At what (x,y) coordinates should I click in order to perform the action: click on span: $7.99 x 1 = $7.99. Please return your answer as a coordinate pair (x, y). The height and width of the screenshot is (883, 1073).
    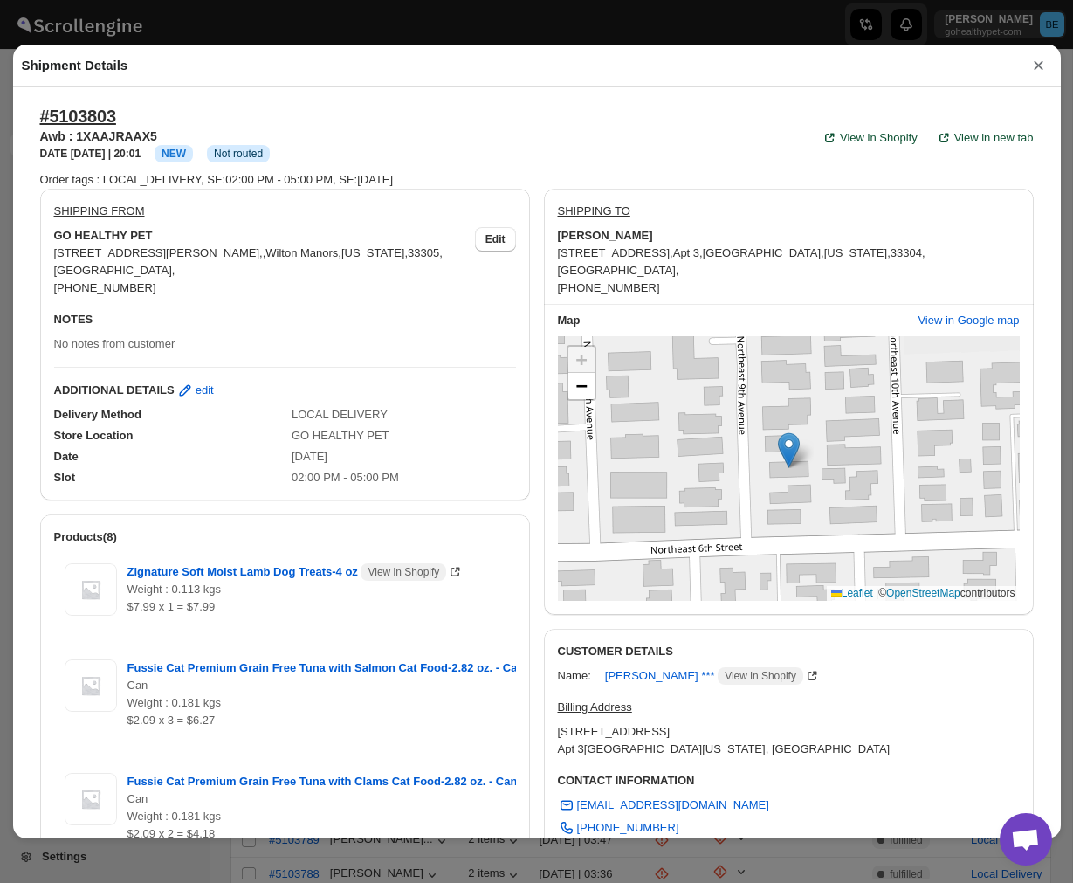
    Looking at the image, I should click on (171, 606).